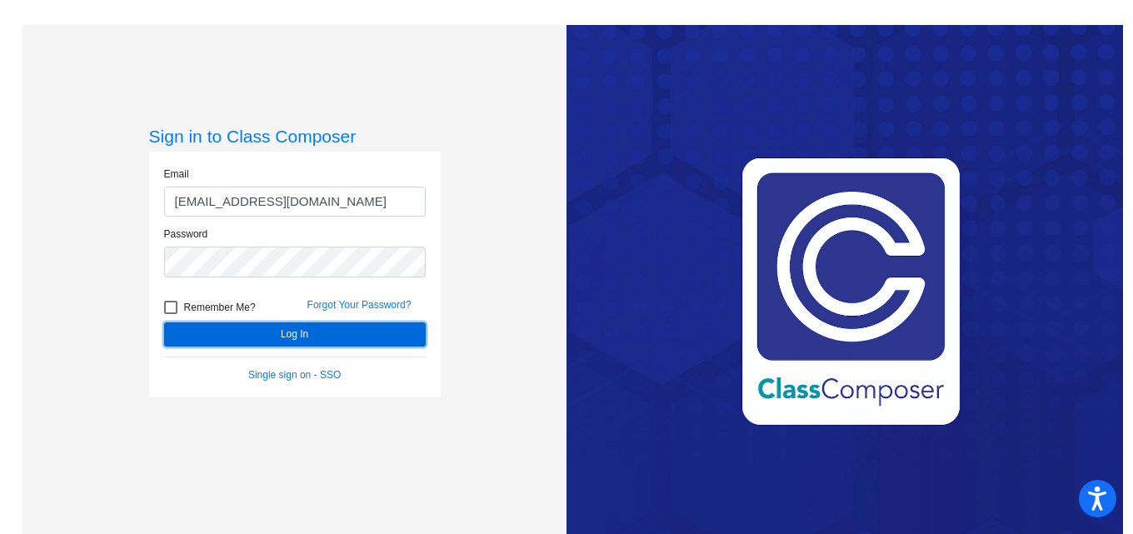  What do you see at coordinates (220, 308) in the screenshot?
I see `span: Remember Me?` at bounding box center [220, 308].